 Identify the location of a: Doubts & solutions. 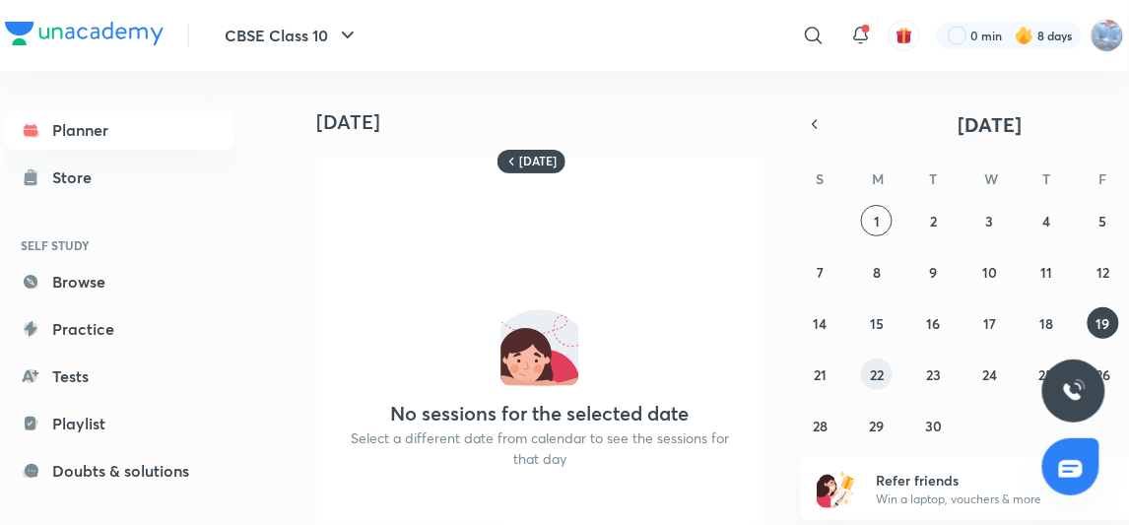
(119, 471).